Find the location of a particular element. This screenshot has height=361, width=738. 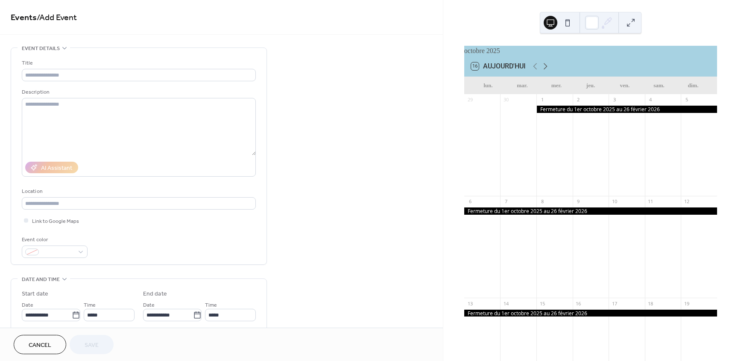

div: 11 is located at coordinates (651, 201).